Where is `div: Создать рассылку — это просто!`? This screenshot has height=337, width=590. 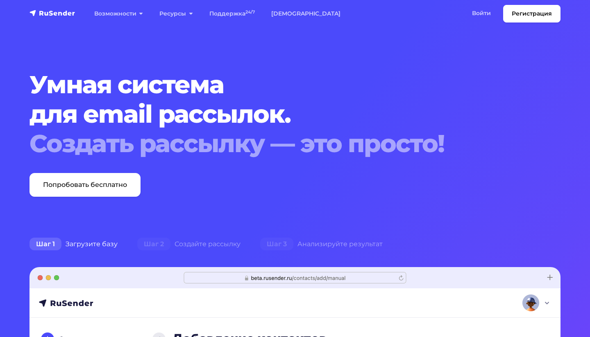
div: Создать рассылку — это просто! is located at coordinates (272, 144).